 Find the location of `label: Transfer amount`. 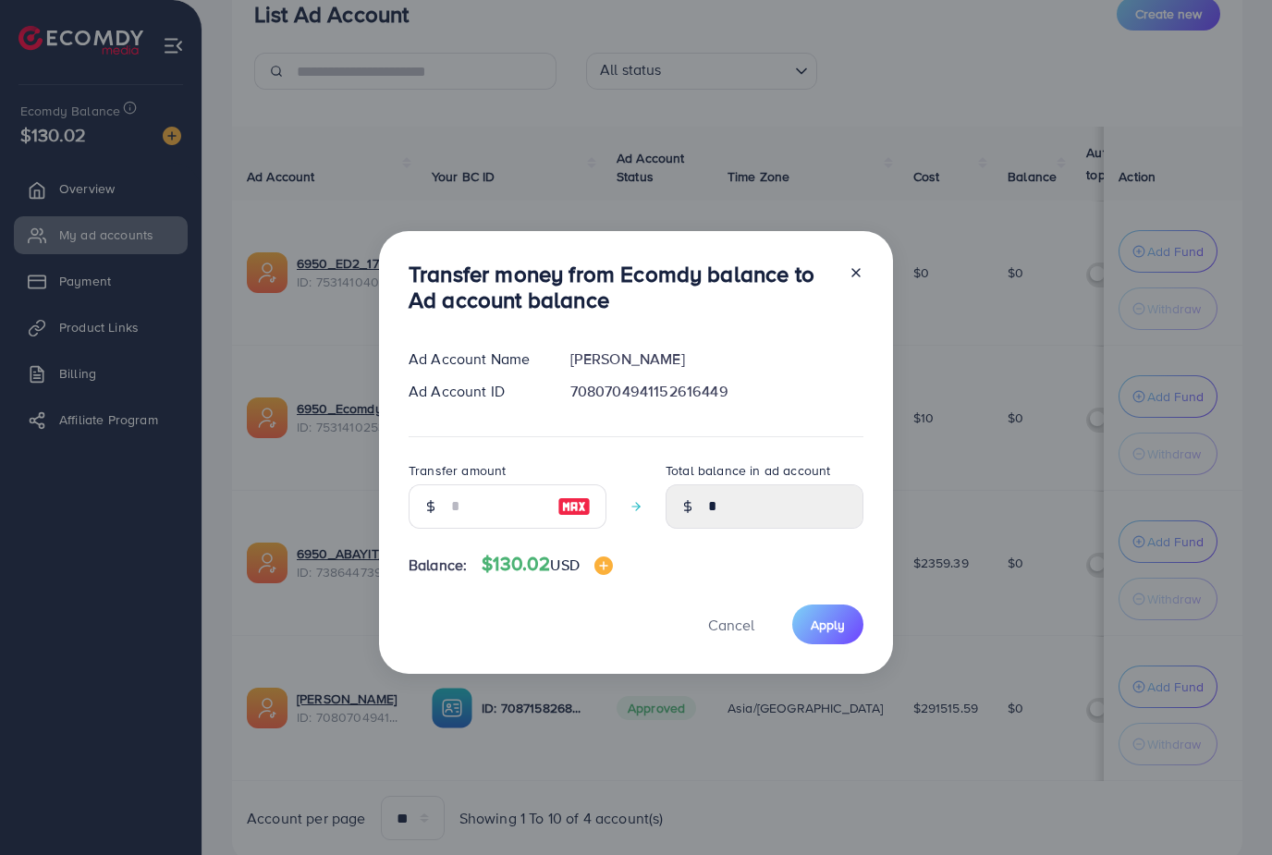

label: Transfer amount is located at coordinates (457, 470).